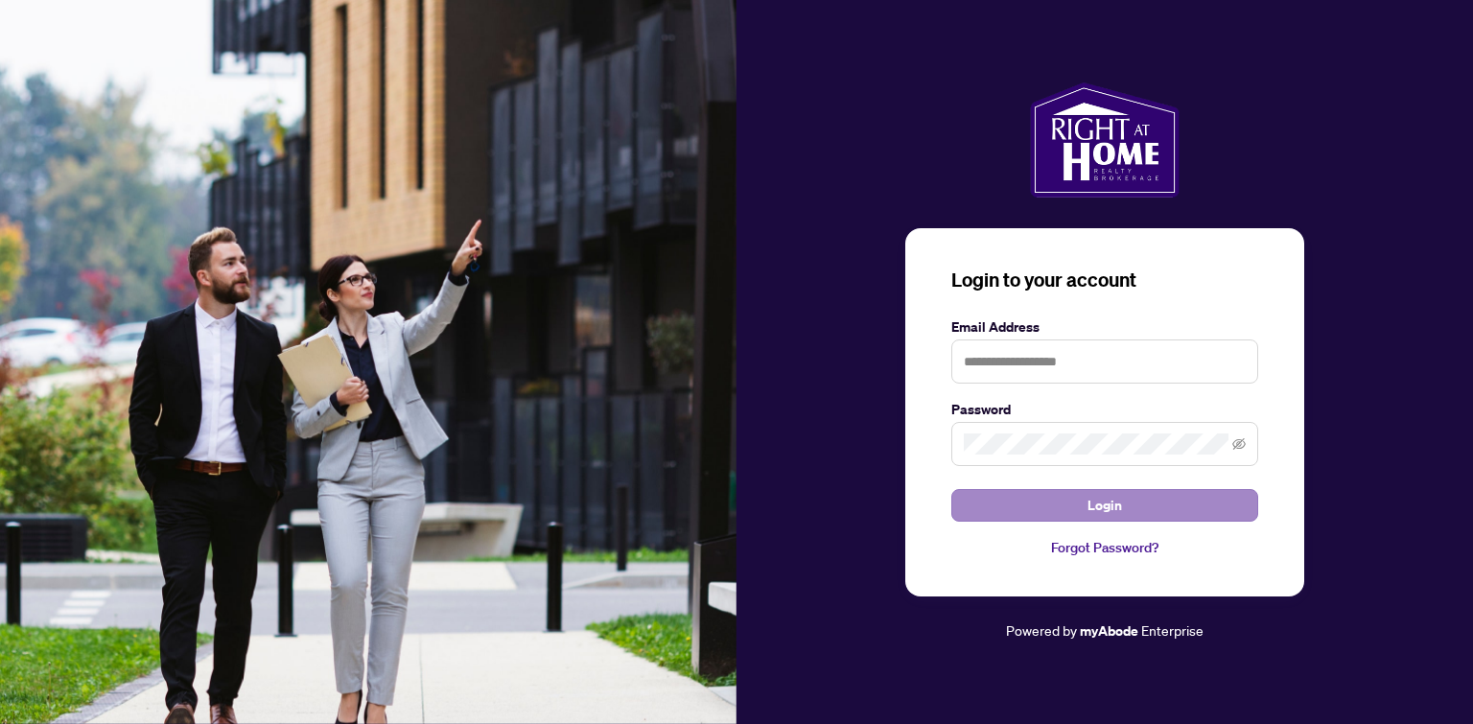  What do you see at coordinates (1105, 410) in the screenshot?
I see `label: Password` at bounding box center [1105, 410].